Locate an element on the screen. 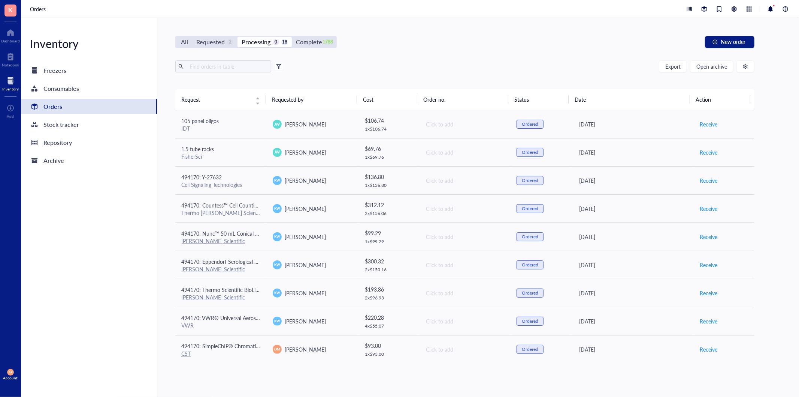 This screenshot has width=799, height=397. div: 1 x $ 99.29 is located at coordinates (389, 241).